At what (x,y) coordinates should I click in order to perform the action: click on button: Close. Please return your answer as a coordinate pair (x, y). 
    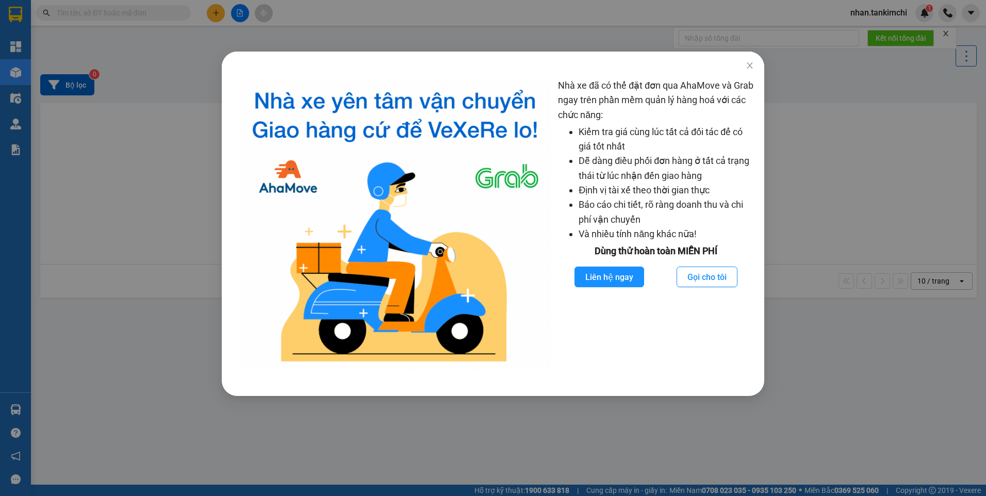
    Looking at the image, I should click on (750, 66).